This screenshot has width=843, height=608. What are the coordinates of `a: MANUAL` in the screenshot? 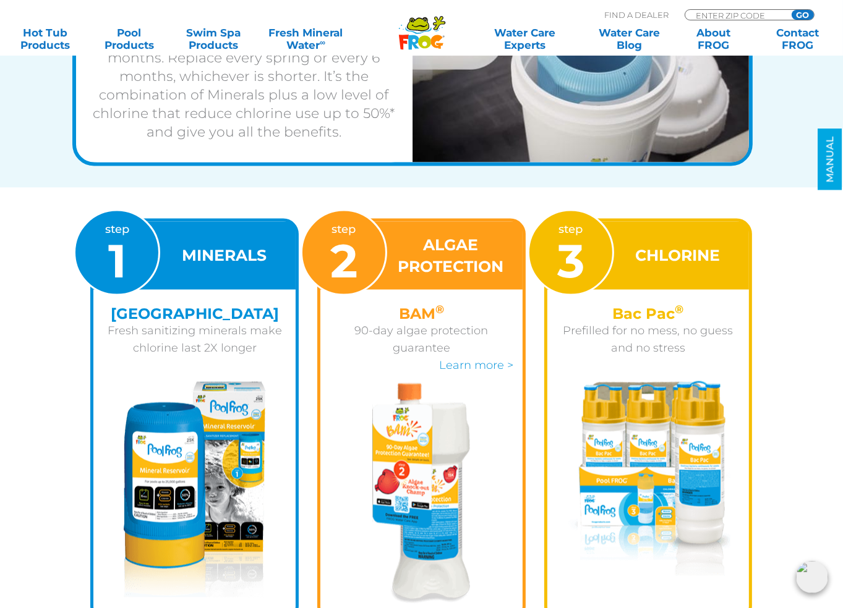 It's located at (830, 159).